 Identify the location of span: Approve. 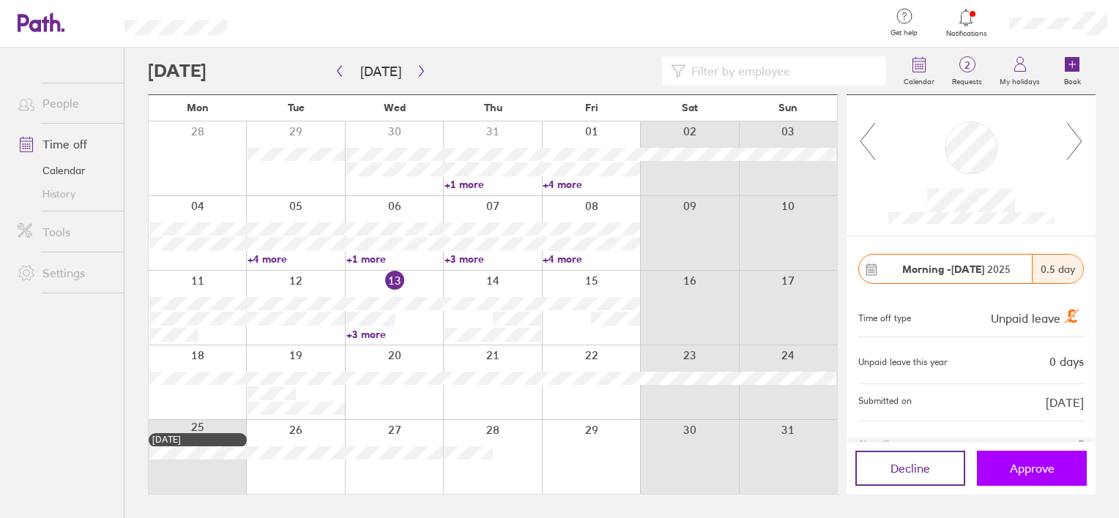
(1032, 469).